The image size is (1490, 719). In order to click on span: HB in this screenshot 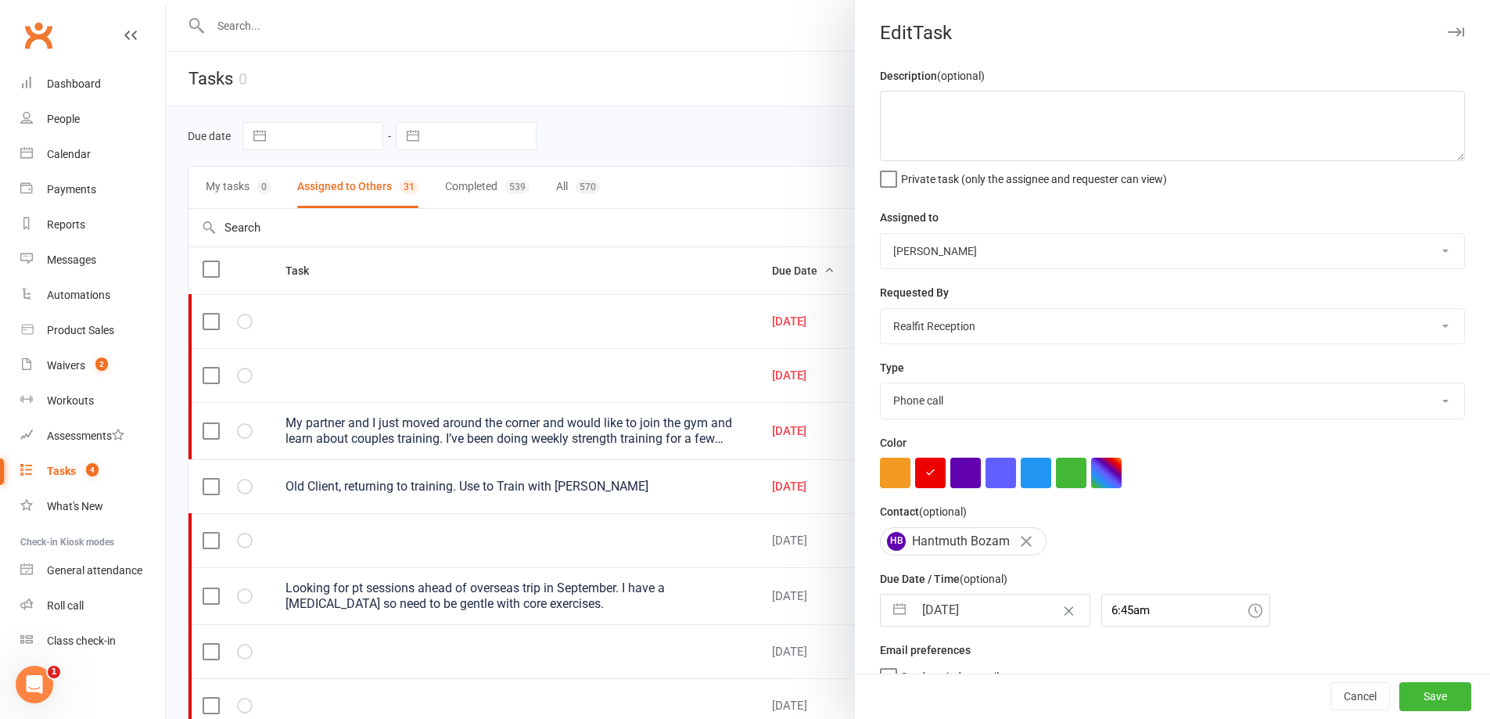, I will do `click(896, 541)`.